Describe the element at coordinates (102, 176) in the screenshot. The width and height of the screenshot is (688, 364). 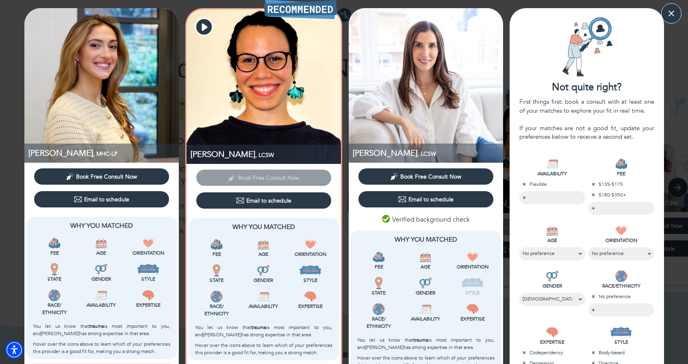
I see `button: Book Free Consult Now` at that location.